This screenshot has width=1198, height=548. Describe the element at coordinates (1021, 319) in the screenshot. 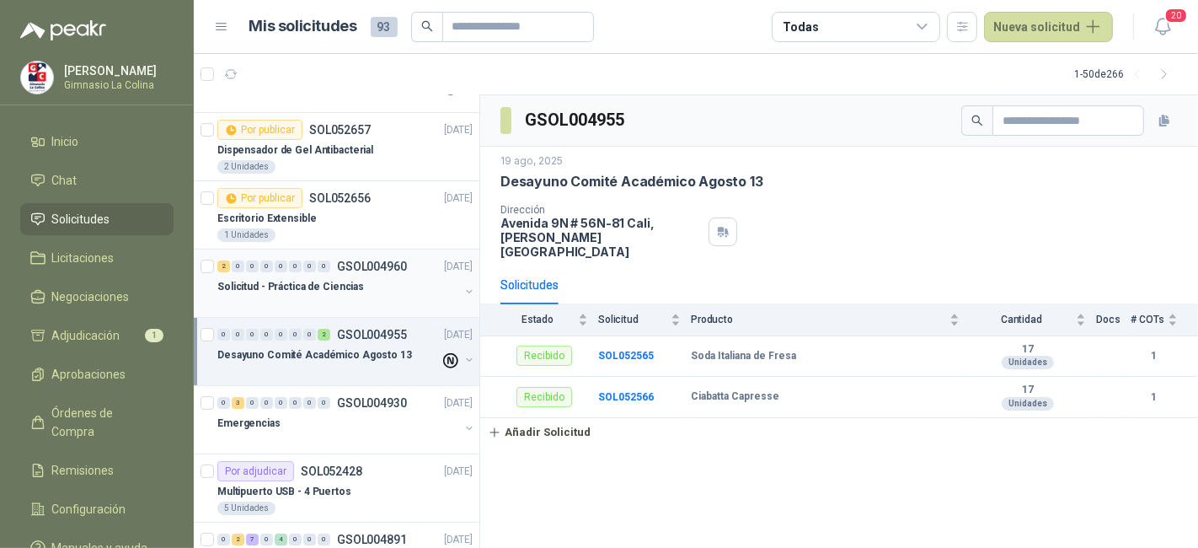

I see `span: Cantidad` at that location.